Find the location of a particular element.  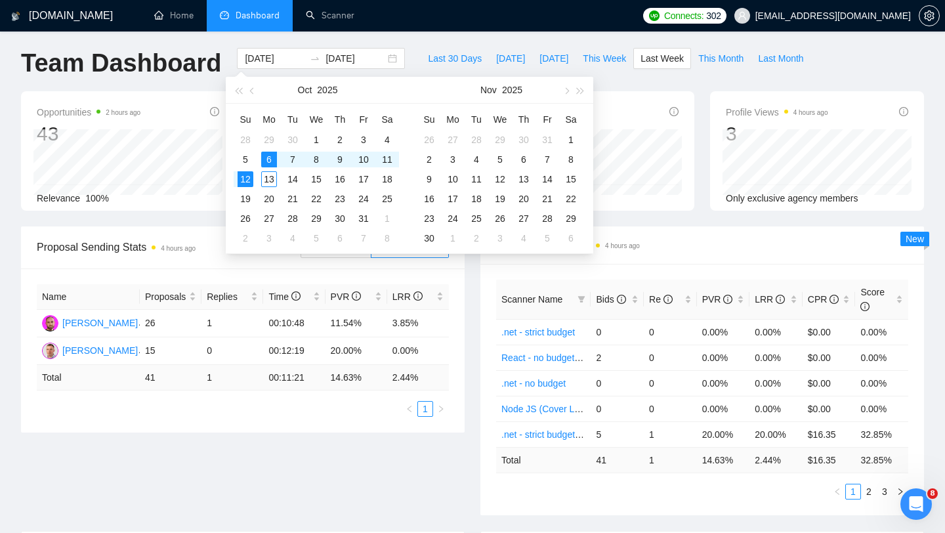

td: 00:10:48 is located at coordinates (294, 324).